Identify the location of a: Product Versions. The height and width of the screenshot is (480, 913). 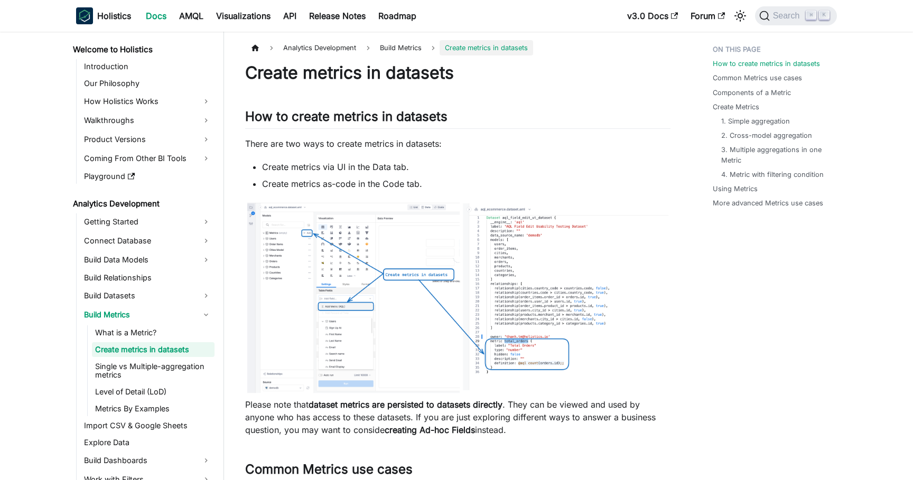
(147, 140).